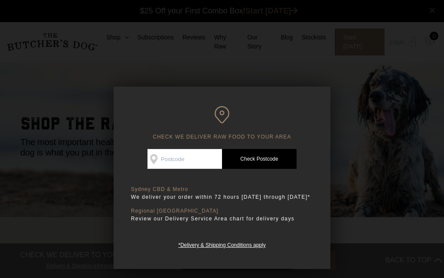 Image resolution: width=444 pixels, height=278 pixels. I want to click on a: Check Postcode, so click(259, 159).